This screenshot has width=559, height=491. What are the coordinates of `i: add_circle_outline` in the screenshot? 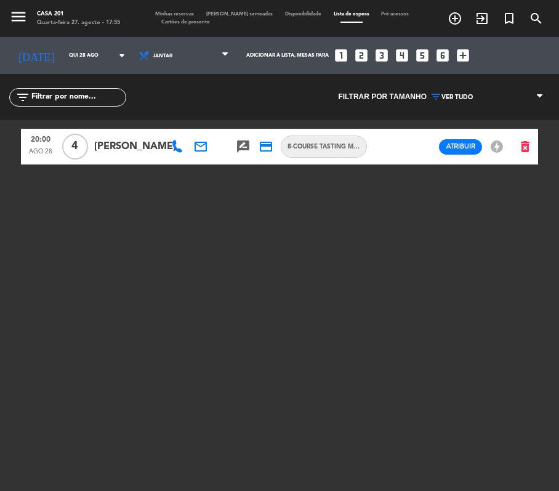 It's located at (455, 18).